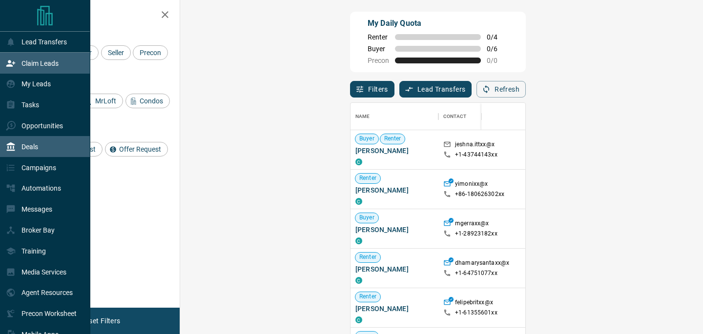  What do you see at coordinates (102, 101) in the screenshot?
I see `div: MrLoft` at bounding box center [102, 101].